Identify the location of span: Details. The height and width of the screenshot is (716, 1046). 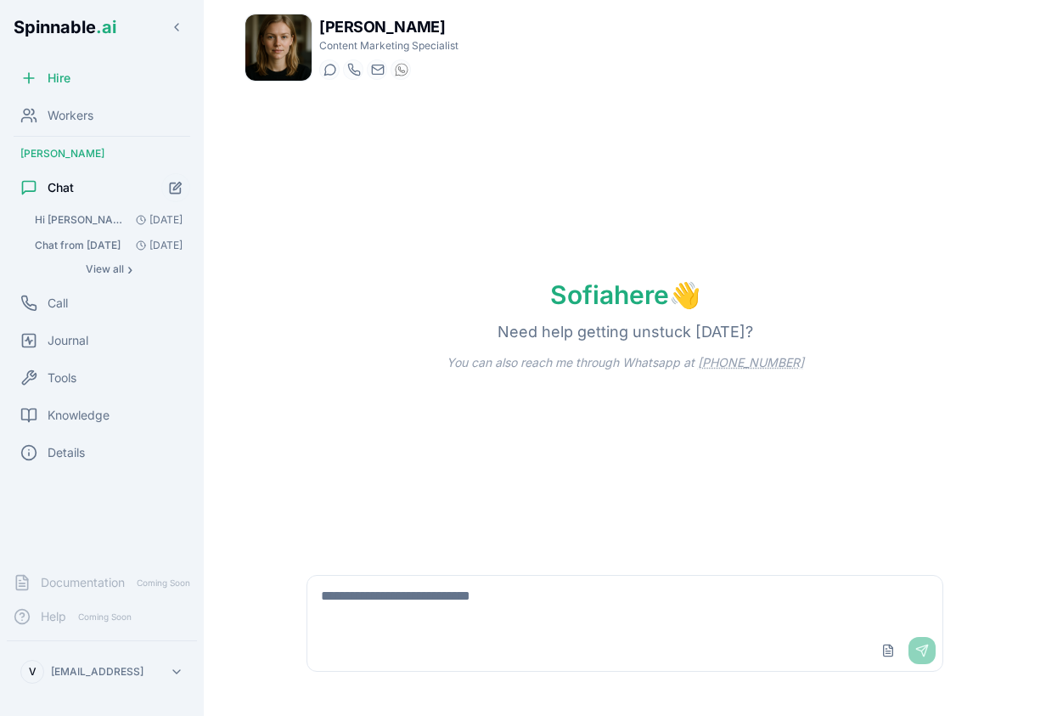
(66, 453).